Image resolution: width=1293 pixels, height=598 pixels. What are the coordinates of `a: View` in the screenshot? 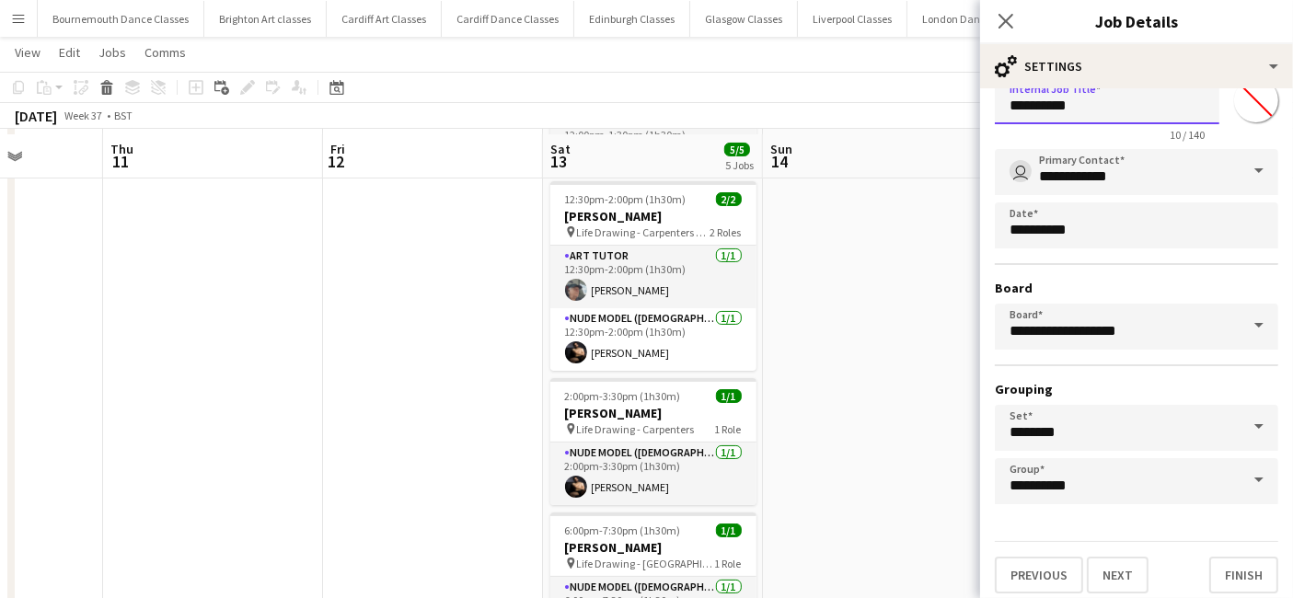 It's located at (28, 52).